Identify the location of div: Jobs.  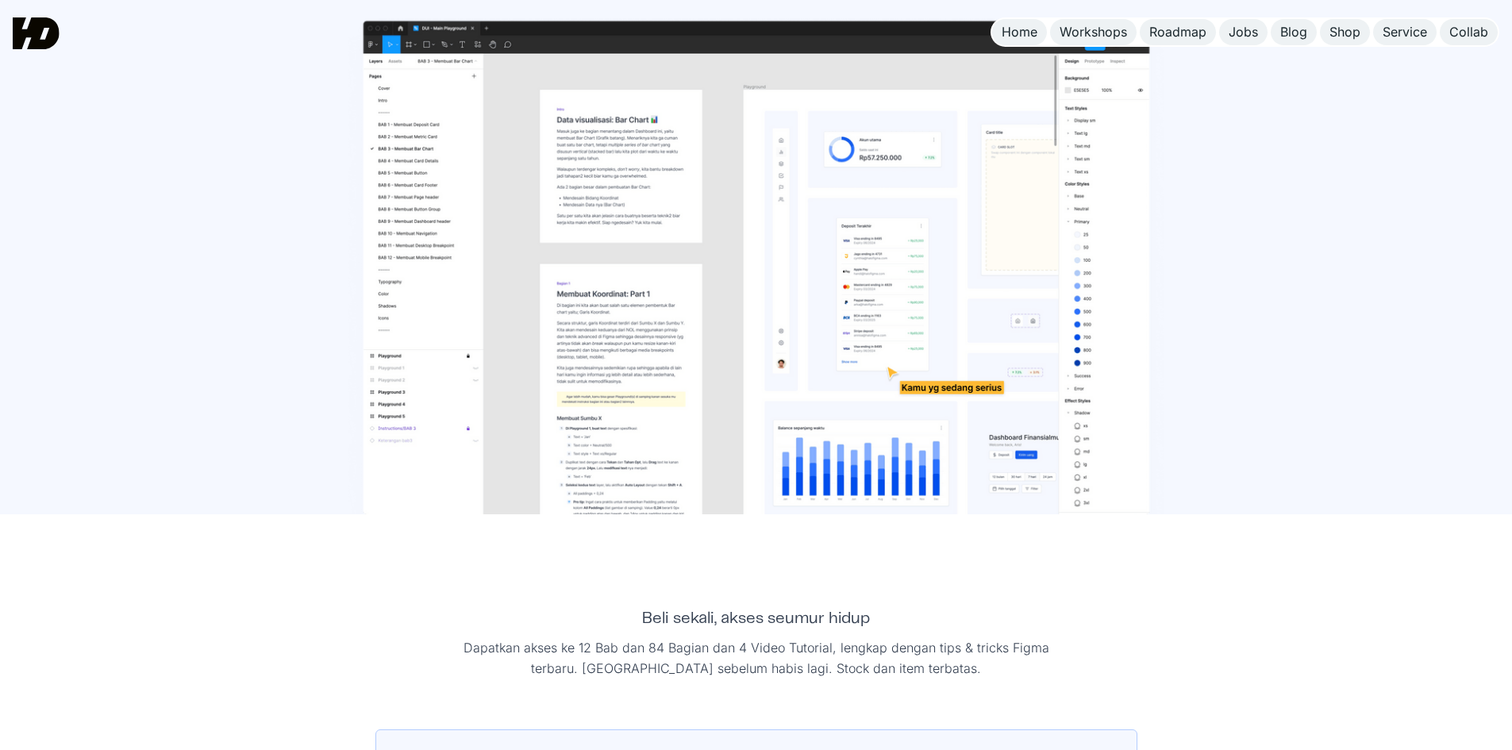
(1243, 32).